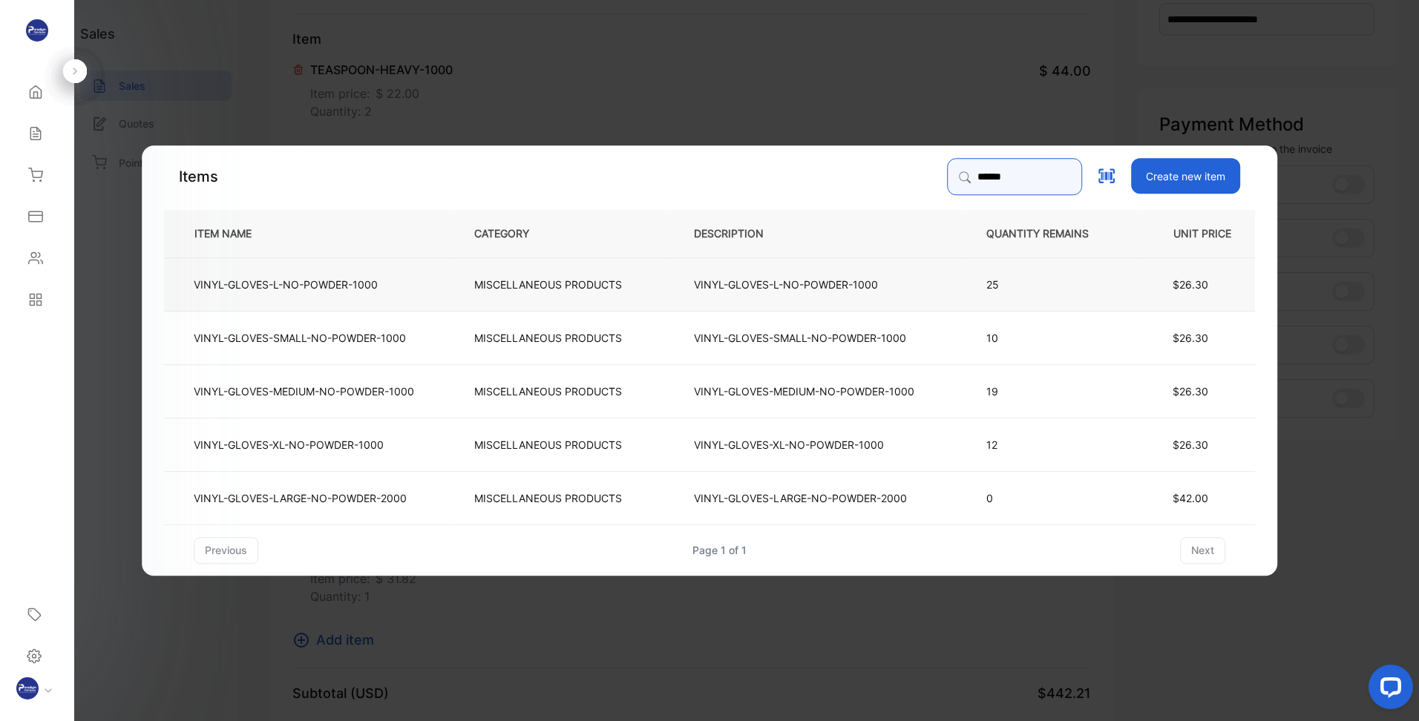 The height and width of the screenshot is (721, 1419). Describe the element at coordinates (232, 234) in the screenshot. I see `p: ITEM NAME` at that location.